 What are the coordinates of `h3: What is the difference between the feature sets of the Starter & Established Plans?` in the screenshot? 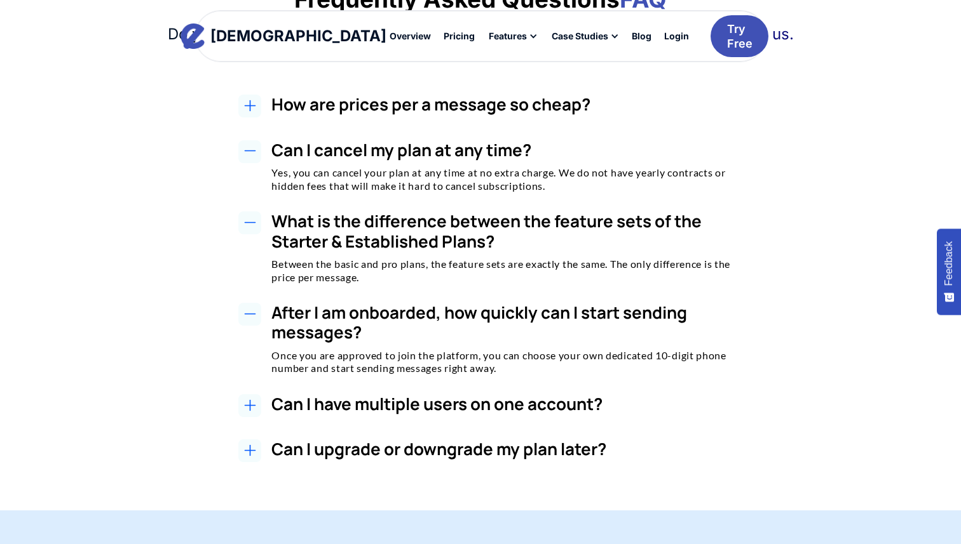 It's located at (510, 231).